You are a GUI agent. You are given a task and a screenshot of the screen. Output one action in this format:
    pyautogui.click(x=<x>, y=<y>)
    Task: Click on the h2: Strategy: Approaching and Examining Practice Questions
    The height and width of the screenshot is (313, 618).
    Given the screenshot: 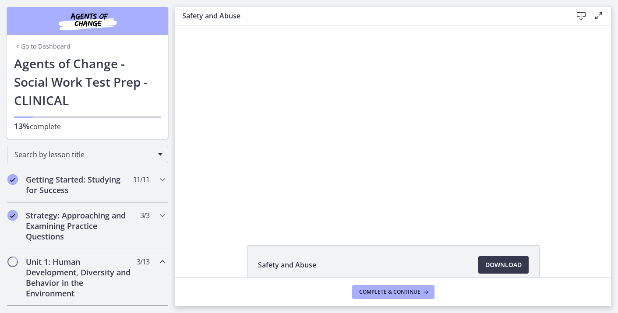 What is the action you would take?
    pyautogui.click(x=79, y=226)
    